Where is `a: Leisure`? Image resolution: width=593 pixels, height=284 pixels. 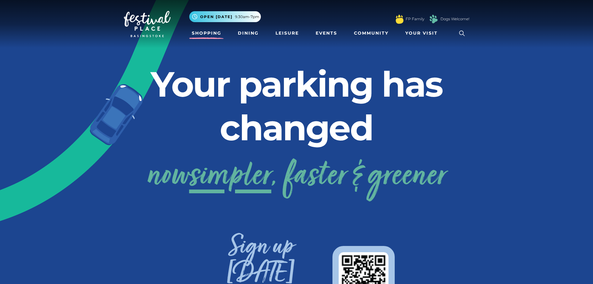 a: Leisure is located at coordinates (287, 33).